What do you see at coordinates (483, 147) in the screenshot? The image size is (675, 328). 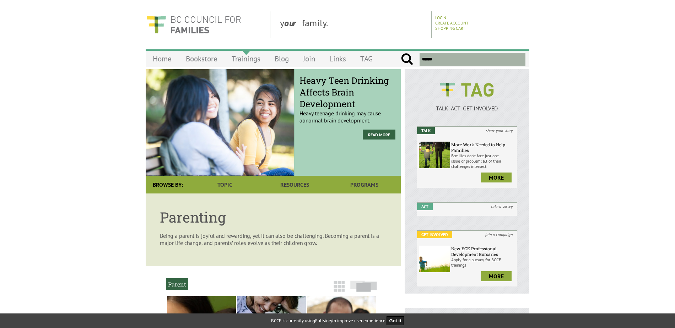 I see `h6: More Work Needed to Help Families` at bounding box center [483, 147].